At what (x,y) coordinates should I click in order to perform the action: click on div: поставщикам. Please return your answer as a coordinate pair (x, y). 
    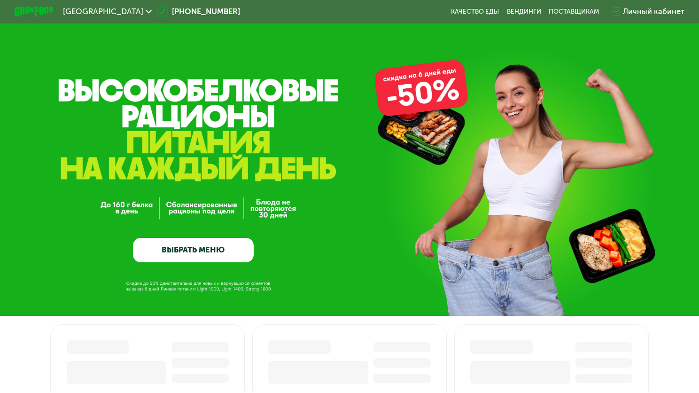
    Looking at the image, I should click on (573, 11).